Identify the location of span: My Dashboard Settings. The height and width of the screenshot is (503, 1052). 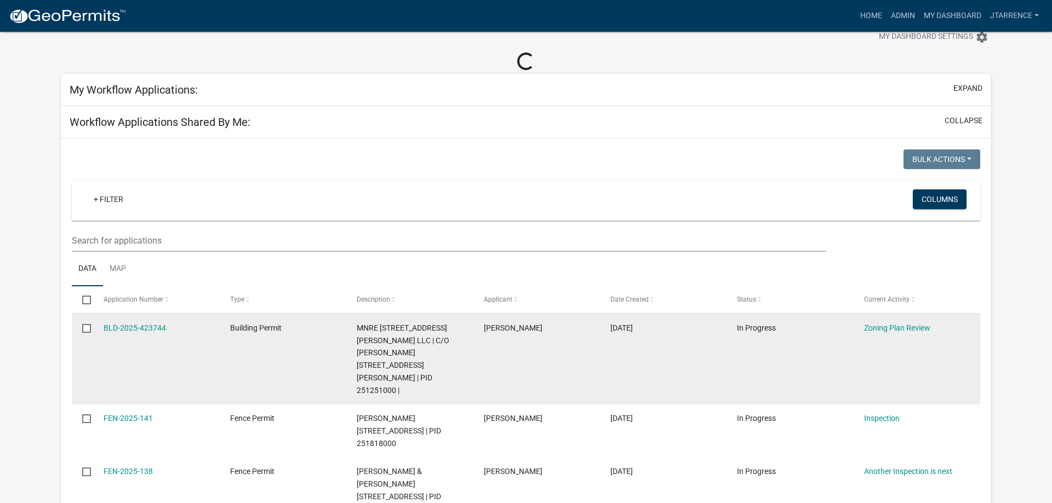
(926, 37).